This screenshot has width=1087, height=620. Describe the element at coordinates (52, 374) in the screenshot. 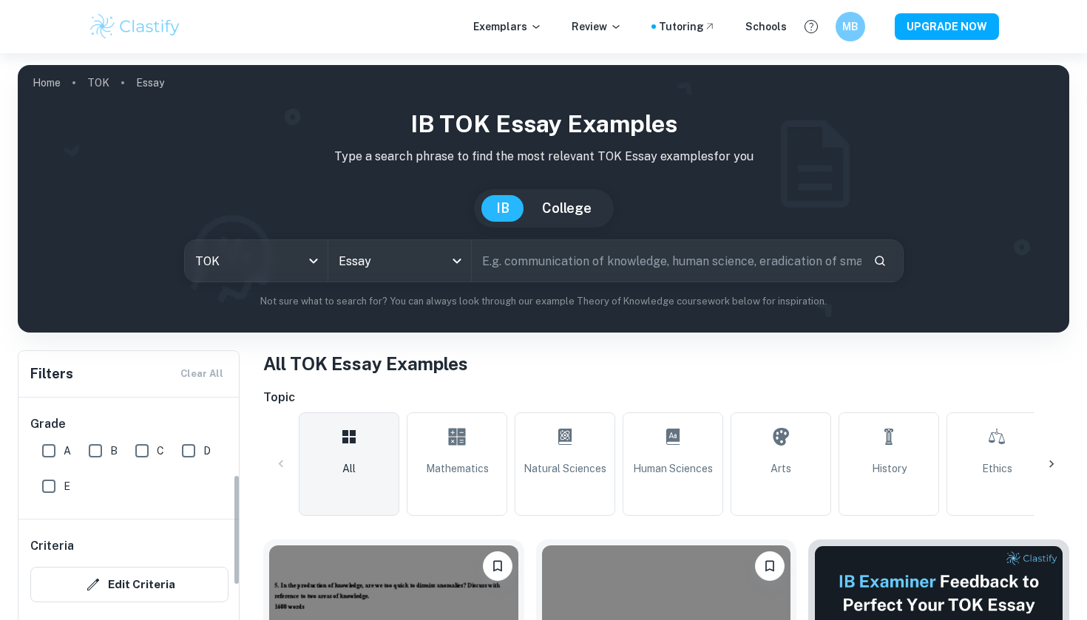

I see `h6: Filters` at that location.